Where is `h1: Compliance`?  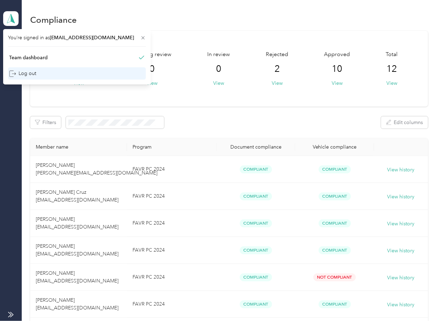
h1: Compliance is located at coordinates (53, 20).